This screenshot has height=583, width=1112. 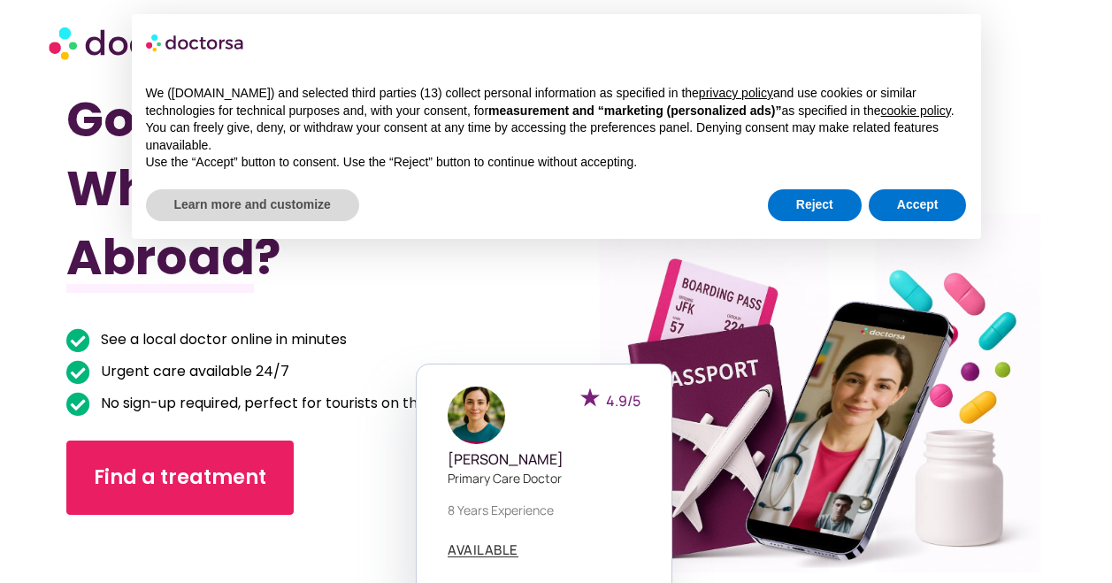 What do you see at coordinates (916, 111) in the screenshot?
I see `a: cookie policy` at bounding box center [916, 111].